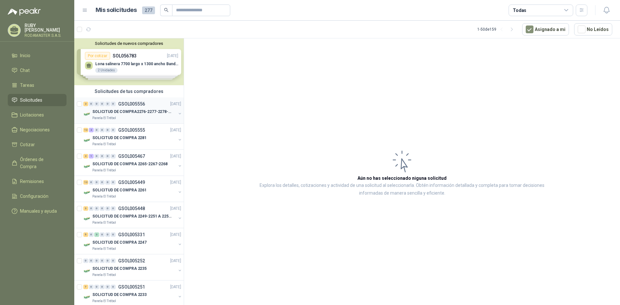 This screenshot has width=620, height=305. I want to click on span: Inicio, so click(25, 56).